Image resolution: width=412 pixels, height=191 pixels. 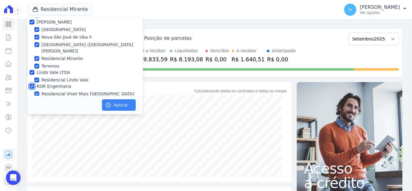 What do you see at coordinates (380, 13) in the screenshot?
I see `p: Ver opções` at bounding box center [380, 13].